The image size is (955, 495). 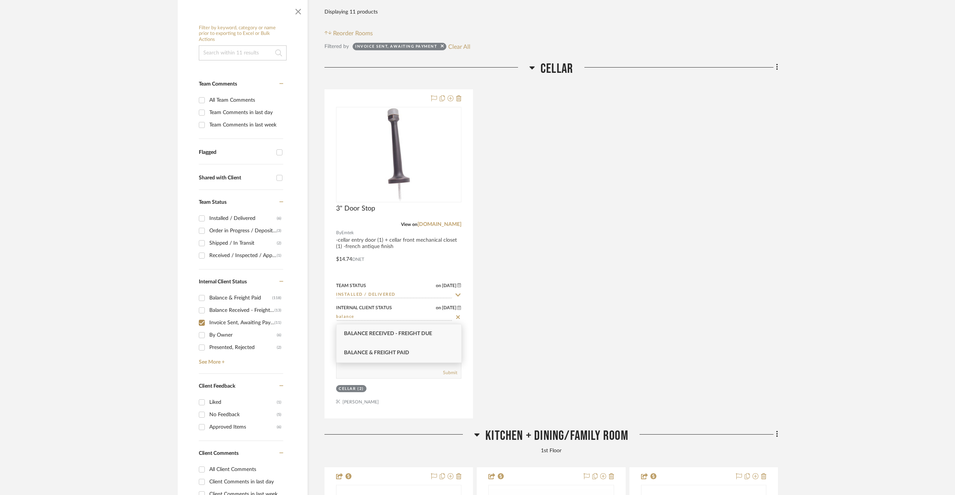 I want to click on span: By, so click(x=339, y=233).